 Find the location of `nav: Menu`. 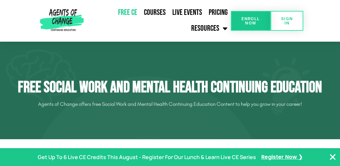

nav: Menu is located at coordinates (158, 21).